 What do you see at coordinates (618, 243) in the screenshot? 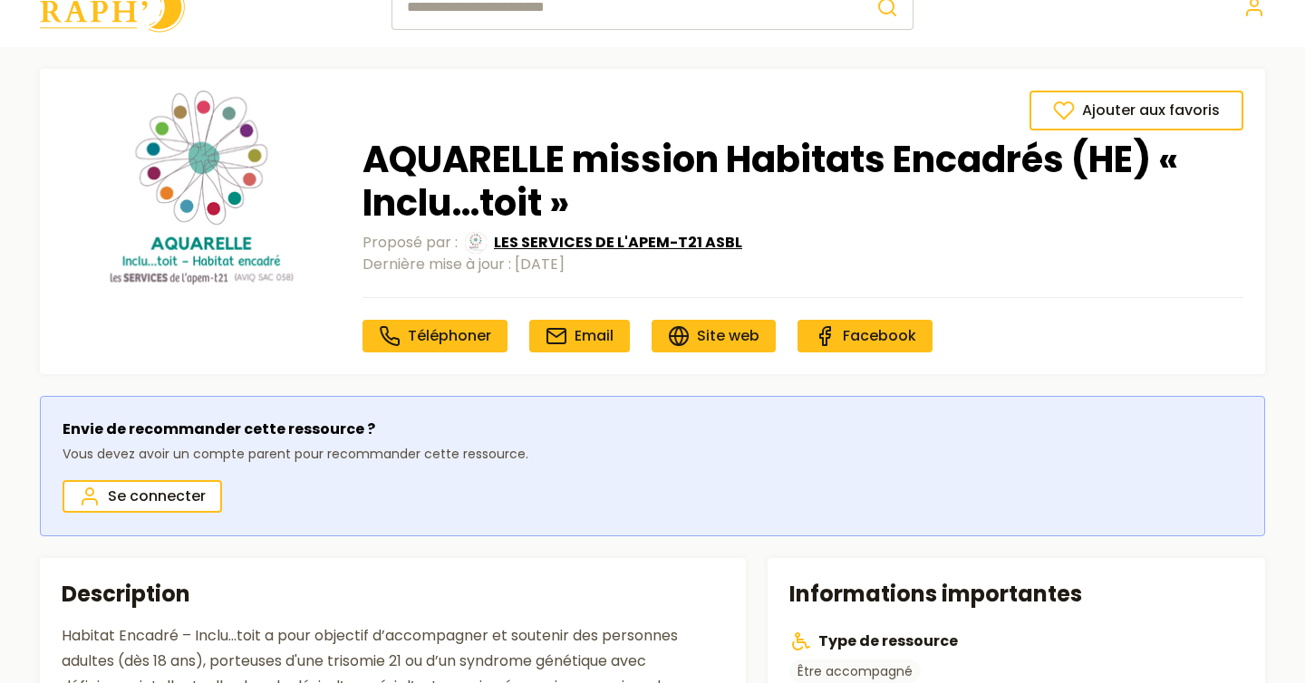
I see `span: LES SERVICES DE L'APEM-T21 ASBL` at bounding box center [618, 243].